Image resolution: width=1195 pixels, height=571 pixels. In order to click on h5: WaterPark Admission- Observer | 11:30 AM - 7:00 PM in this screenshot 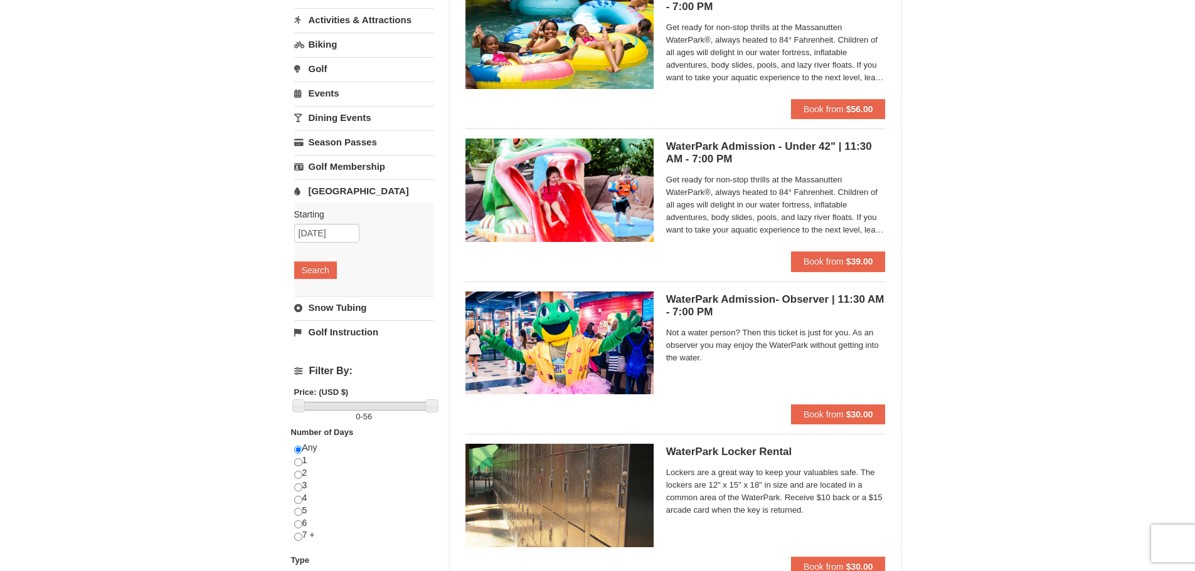, I will do `click(776, 306)`.